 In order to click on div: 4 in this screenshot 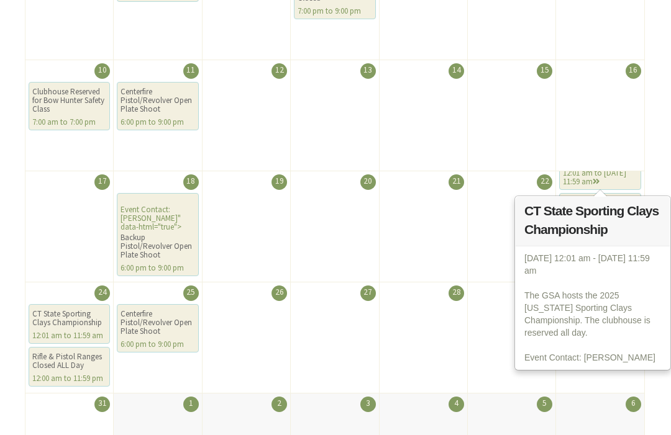, I will do `click(456, 404)`.